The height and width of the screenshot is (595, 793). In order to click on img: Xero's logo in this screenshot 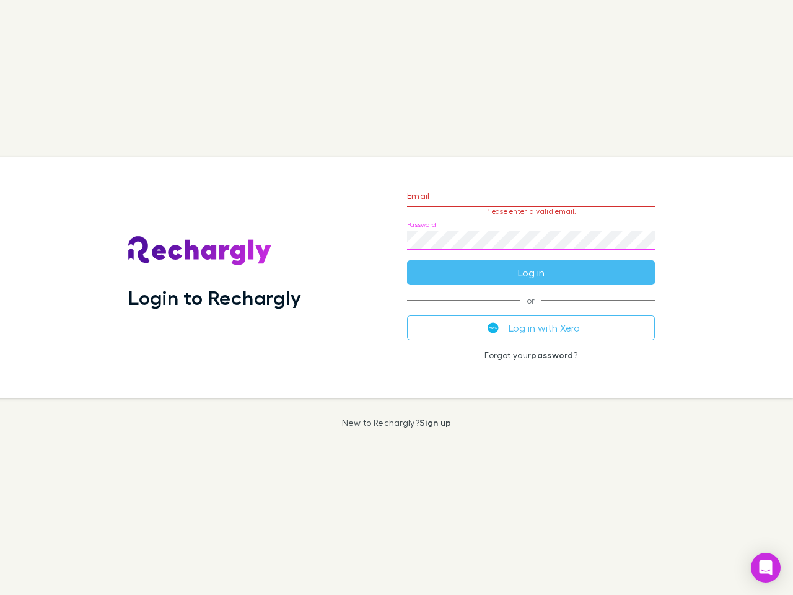, I will do `click(493, 328)`.